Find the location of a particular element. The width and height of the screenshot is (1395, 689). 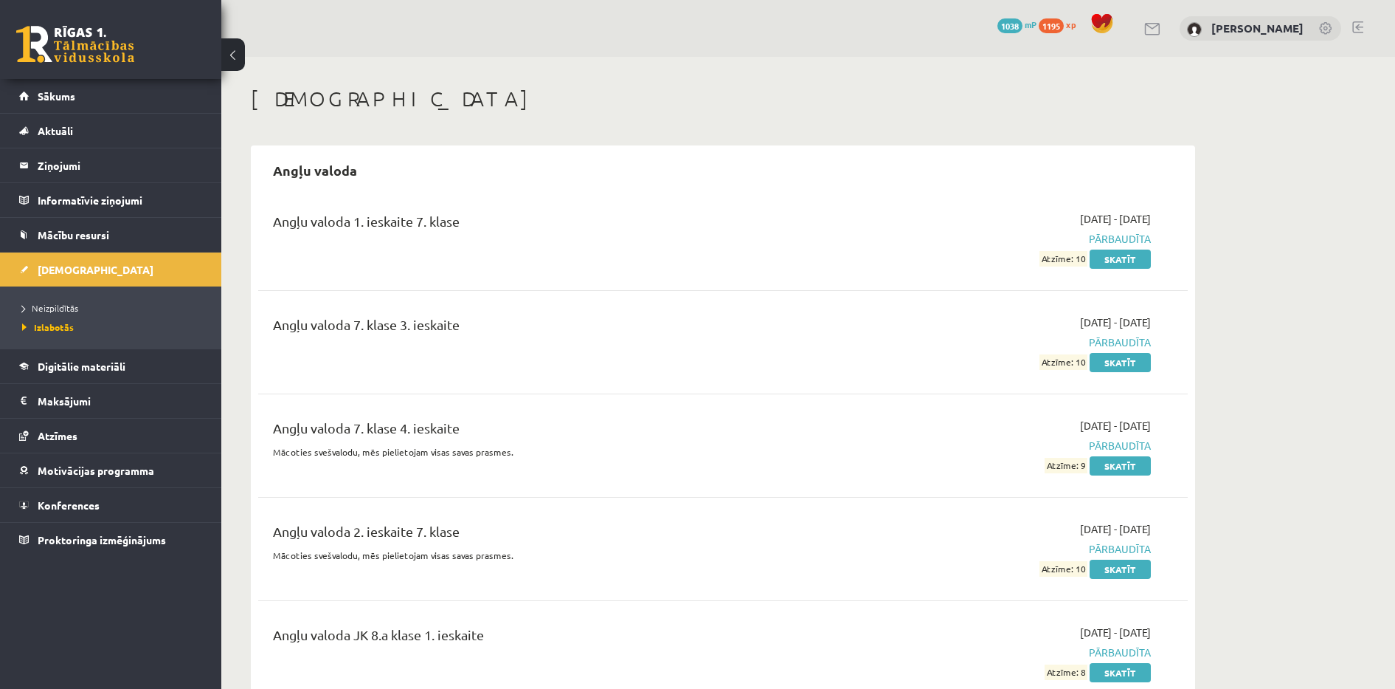

a: Aktuāli is located at coordinates (111, 131).